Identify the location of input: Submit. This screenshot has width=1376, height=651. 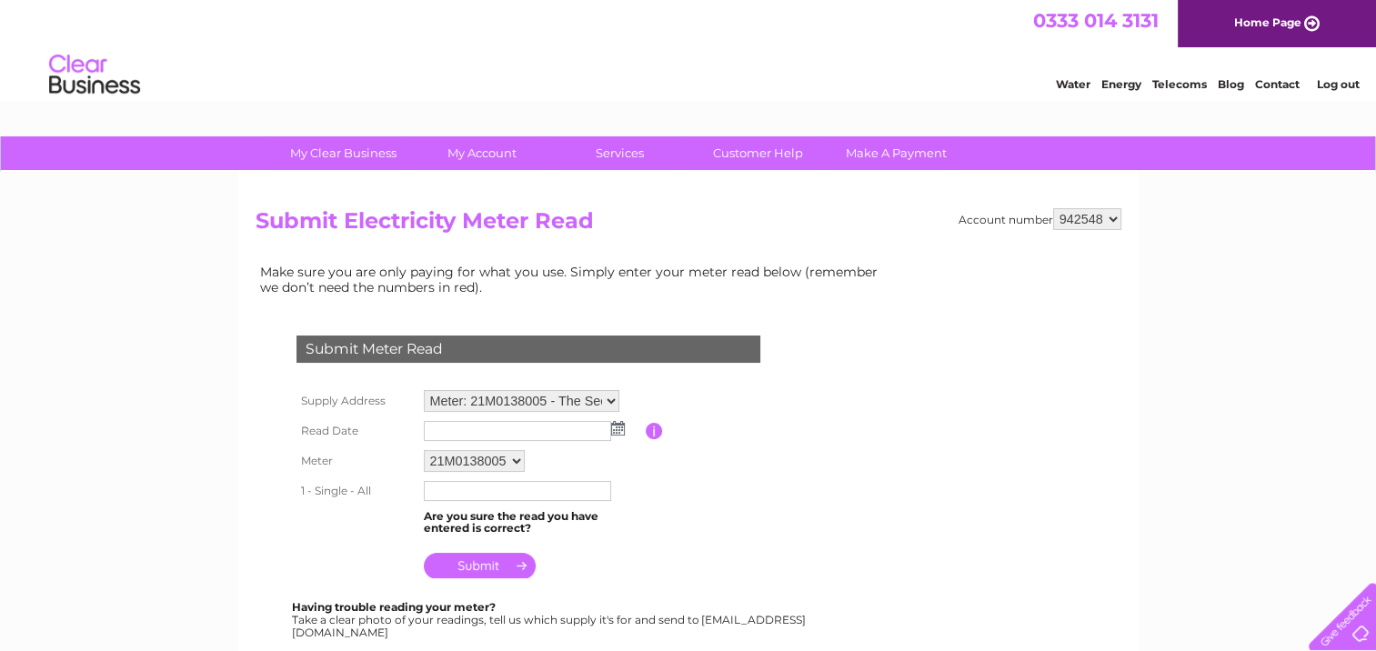
(479, 566).